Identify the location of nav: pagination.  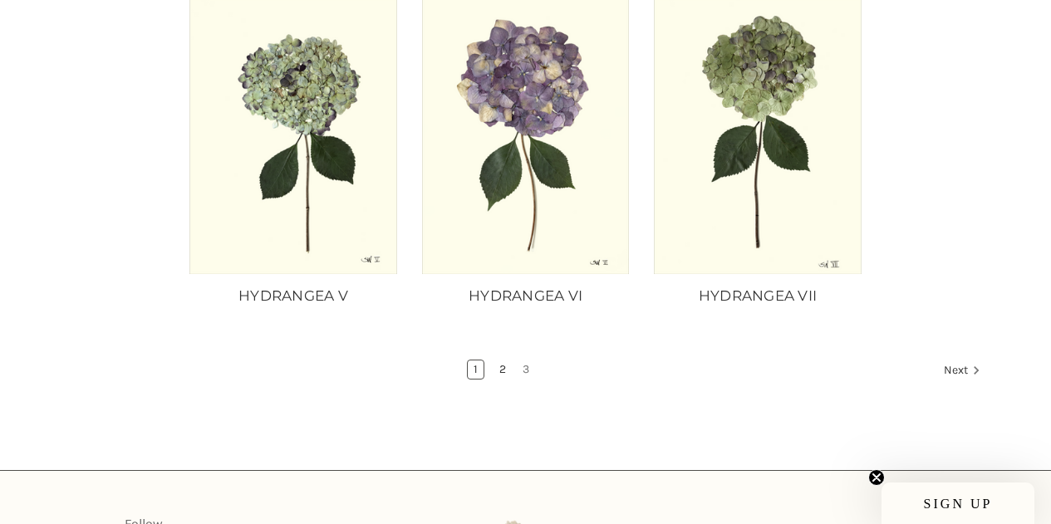
(525, 371).